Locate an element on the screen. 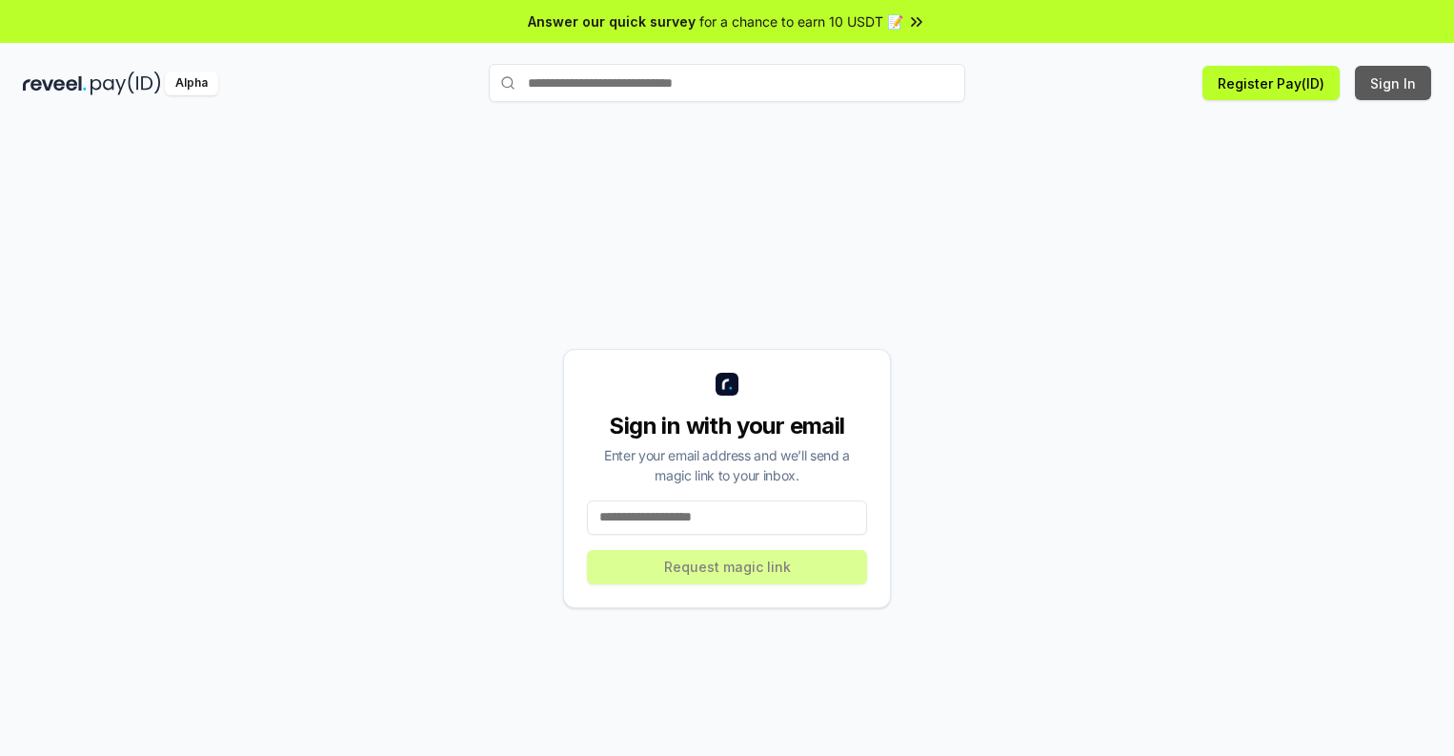  img: pay_id is located at coordinates (126, 83).